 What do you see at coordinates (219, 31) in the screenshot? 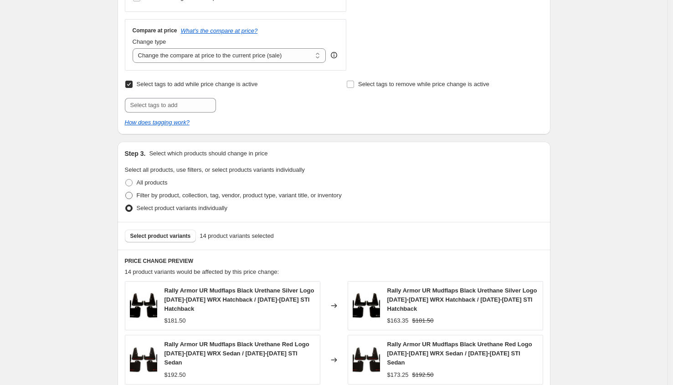
I see `i: What's the compare at price?` at bounding box center [219, 31].